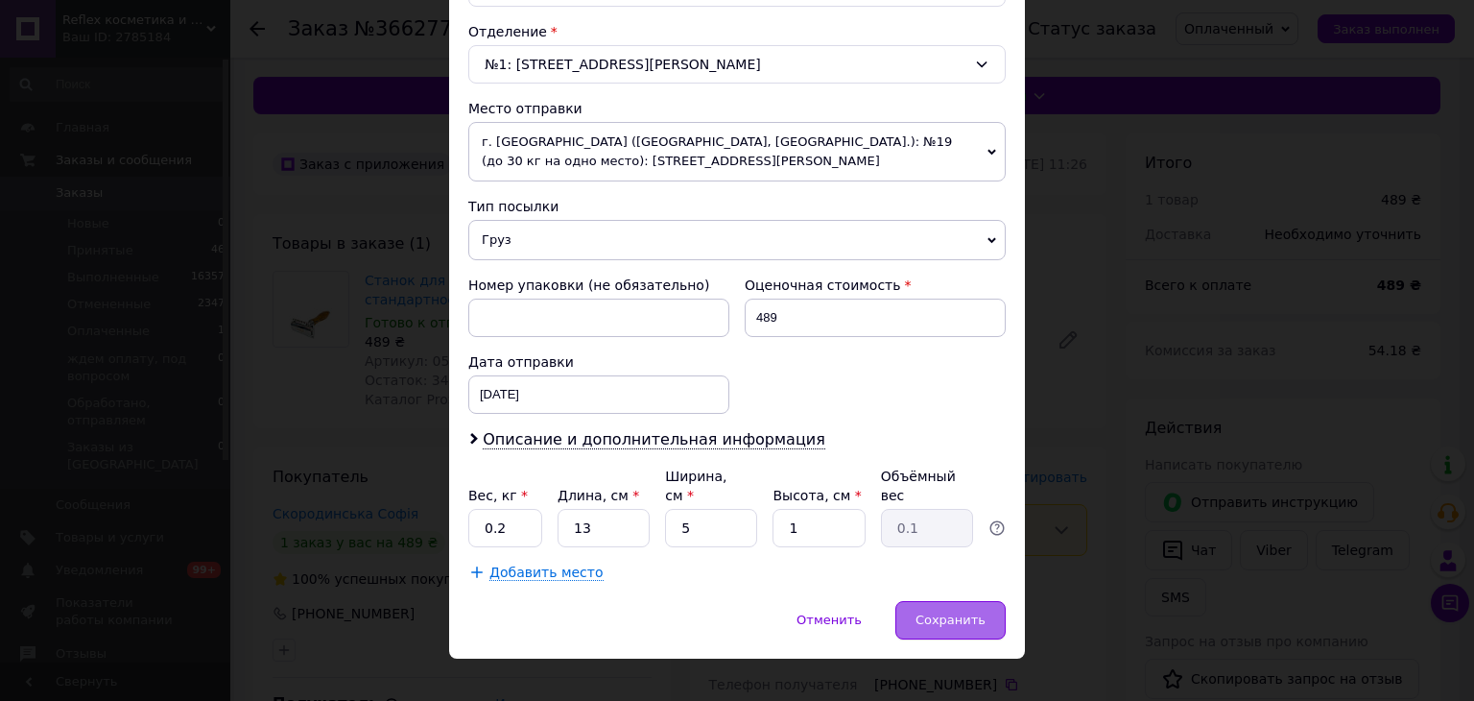  What do you see at coordinates (498, 495) in the screenshot?
I see `label: Вес, кг` at bounding box center [498, 495].